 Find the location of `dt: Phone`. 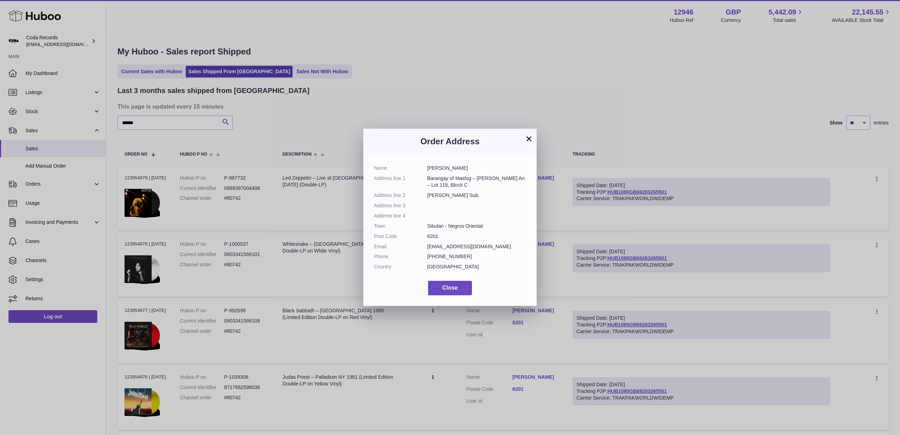

dt: Phone is located at coordinates (401, 257).